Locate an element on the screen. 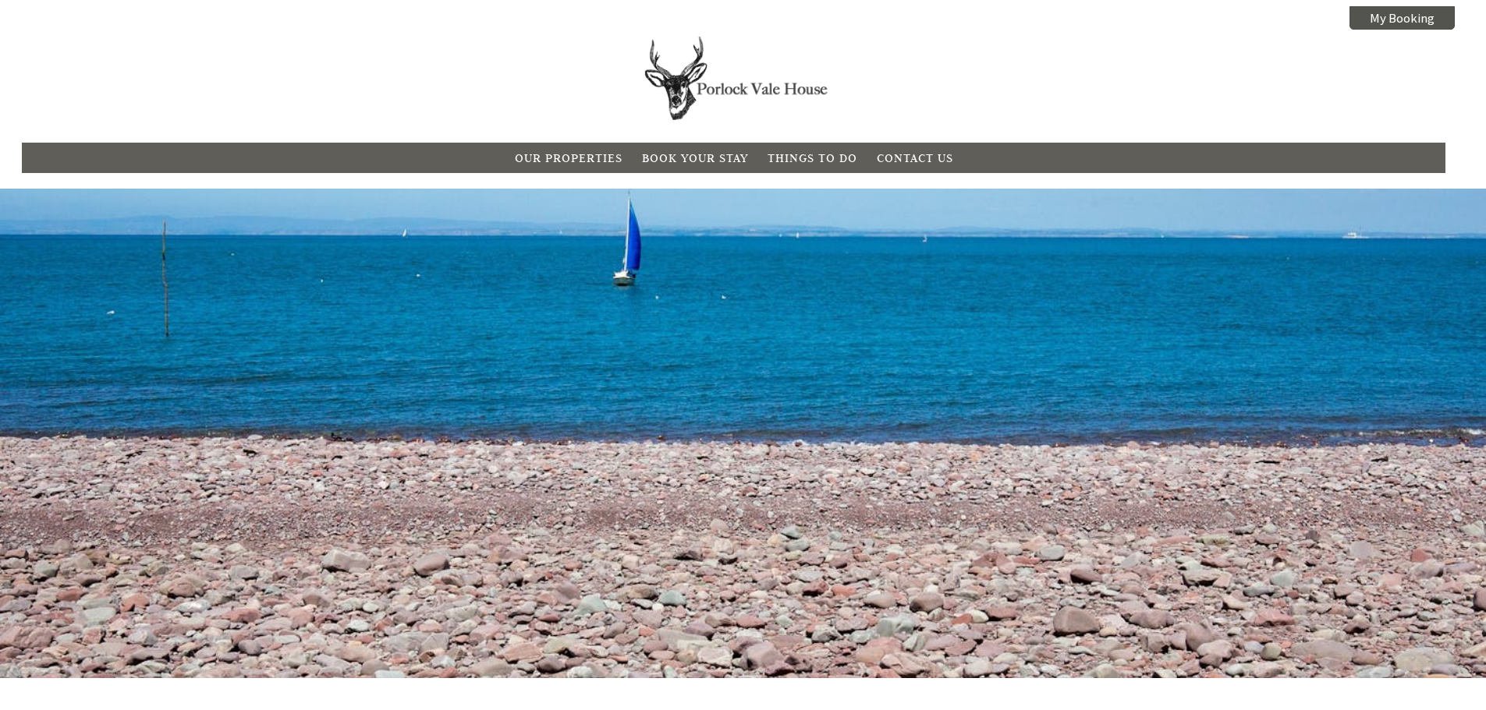 The width and height of the screenshot is (1486, 710). a: Book Your Stay is located at coordinates (695, 158).